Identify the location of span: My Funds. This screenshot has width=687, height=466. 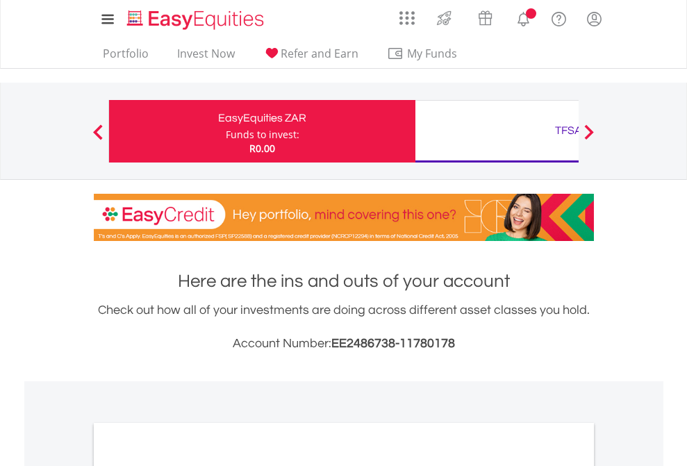
(432, 53).